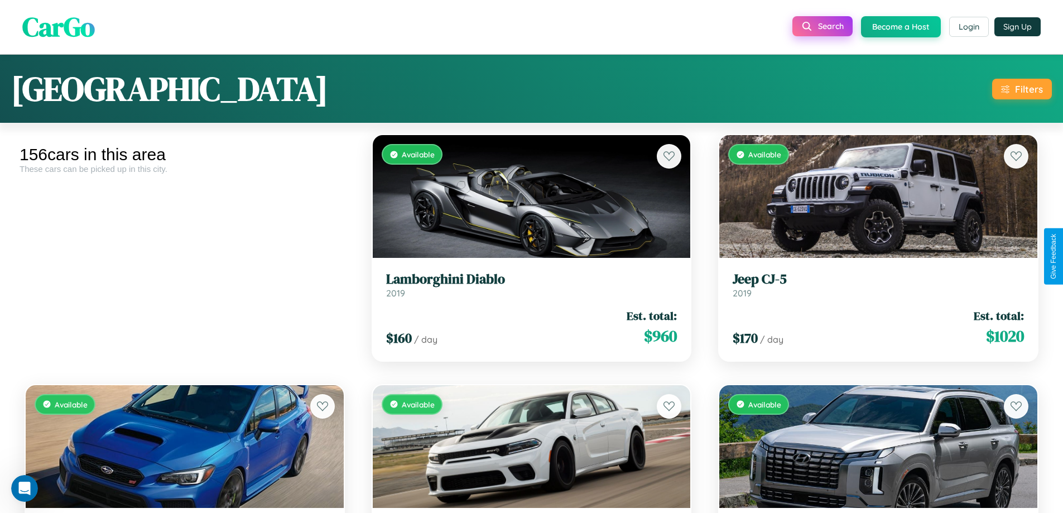 The image size is (1063, 513). Describe the element at coordinates (901, 27) in the screenshot. I see `button: Become a Host` at that location.